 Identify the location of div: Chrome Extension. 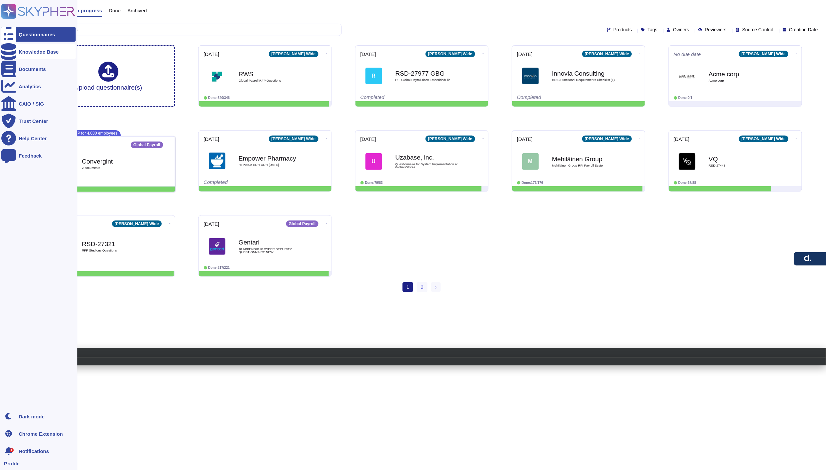
(41, 434).